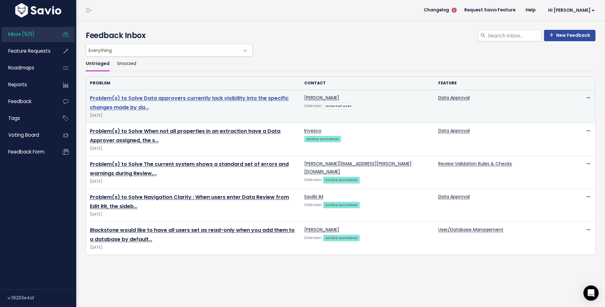  What do you see at coordinates (185, 136) in the screenshot?
I see `a: Problem(s) to Solve When not all properties in an extraction have a Data Approver assigned, the s…` at bounding box center [185, 136].